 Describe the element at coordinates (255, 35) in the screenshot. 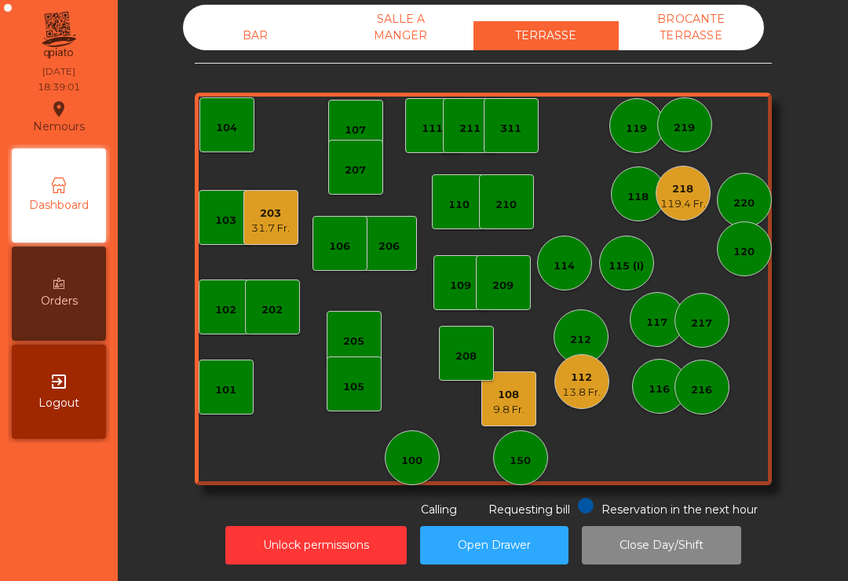

I see `div: BAR` at that location.